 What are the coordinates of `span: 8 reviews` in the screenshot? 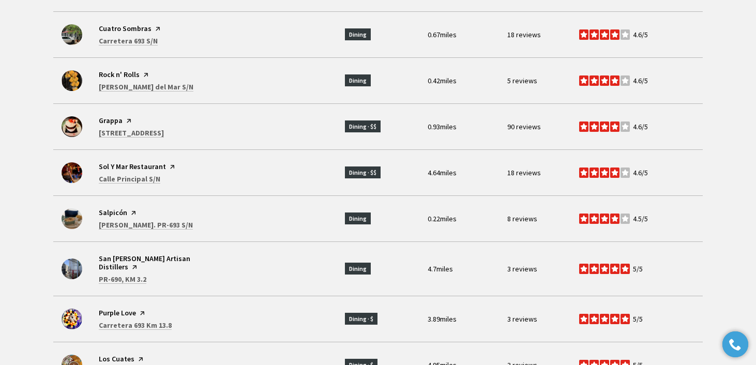 It's located at (522, 219).